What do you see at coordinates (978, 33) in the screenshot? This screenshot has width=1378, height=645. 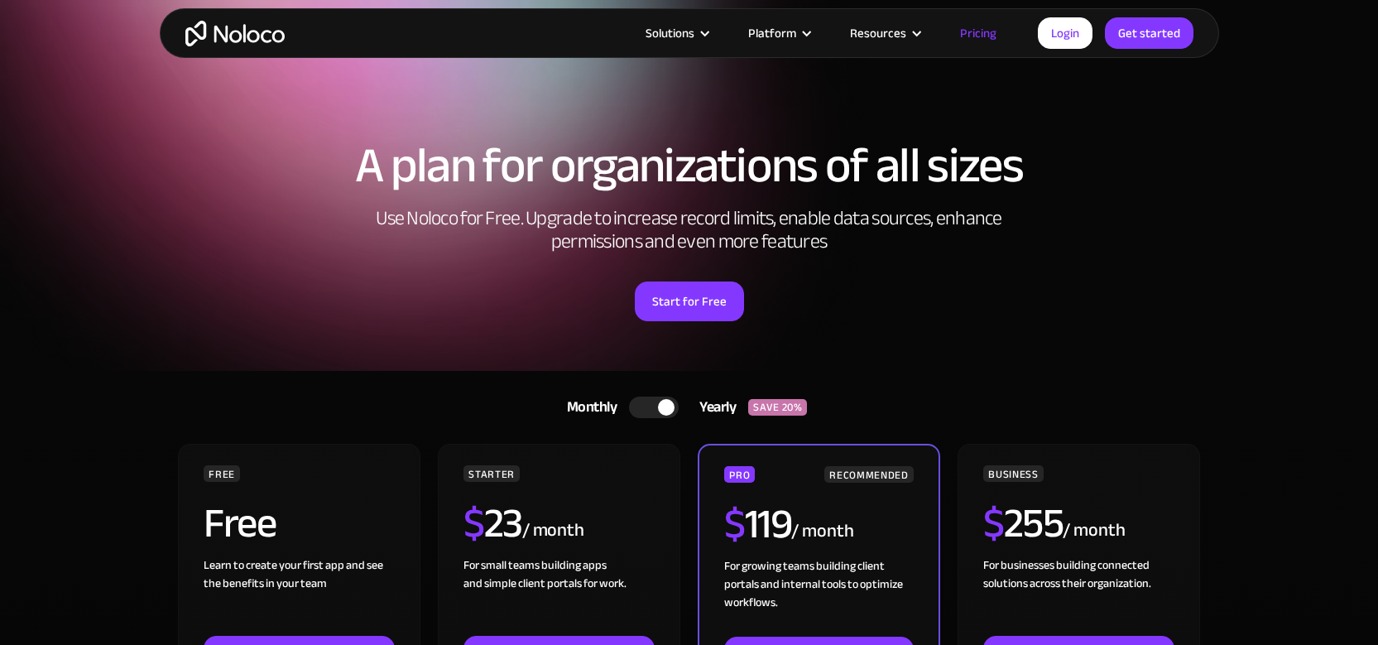 I see `a: Pricing` at bounding box center [978, 33].